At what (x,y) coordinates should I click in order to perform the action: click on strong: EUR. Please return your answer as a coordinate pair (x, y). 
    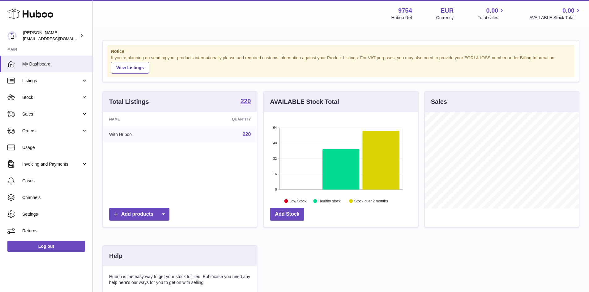
    Looking at the image, I should click on (447, 11).